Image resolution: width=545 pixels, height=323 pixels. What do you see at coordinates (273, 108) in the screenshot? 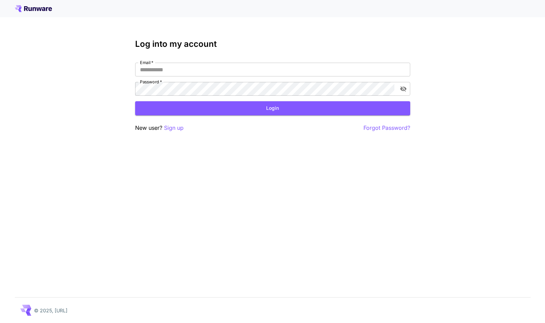
I see `button: Login` at bounding box center [273, 108].